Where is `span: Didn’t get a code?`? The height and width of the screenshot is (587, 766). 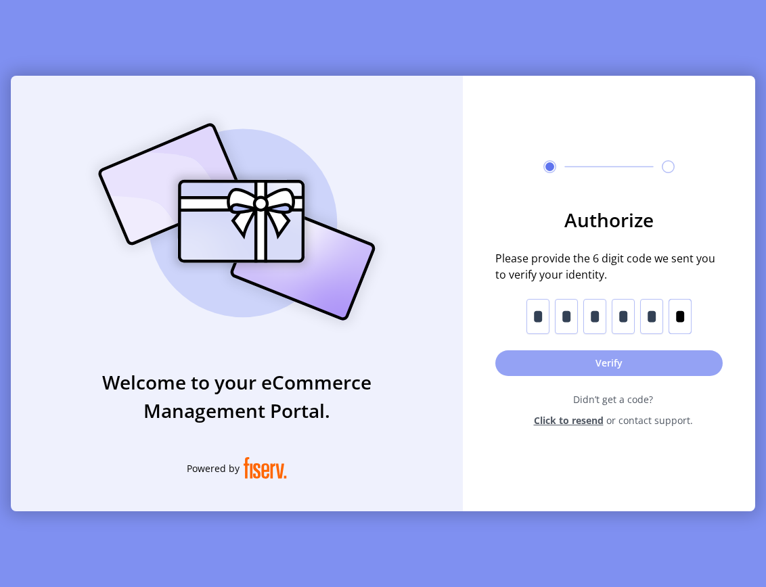 span: Didn’t get a code? is located at coordinates (613, 399).